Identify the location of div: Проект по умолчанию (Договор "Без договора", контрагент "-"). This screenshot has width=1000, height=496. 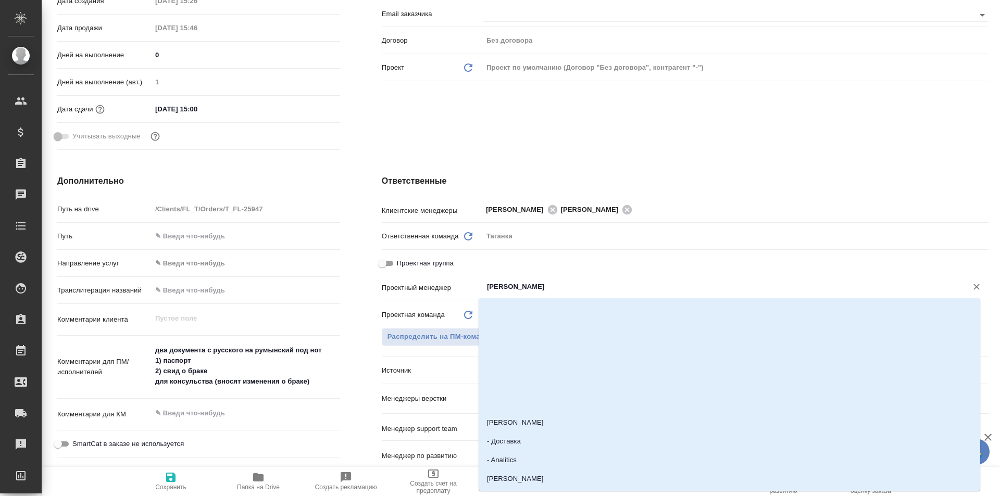
(736, 68).